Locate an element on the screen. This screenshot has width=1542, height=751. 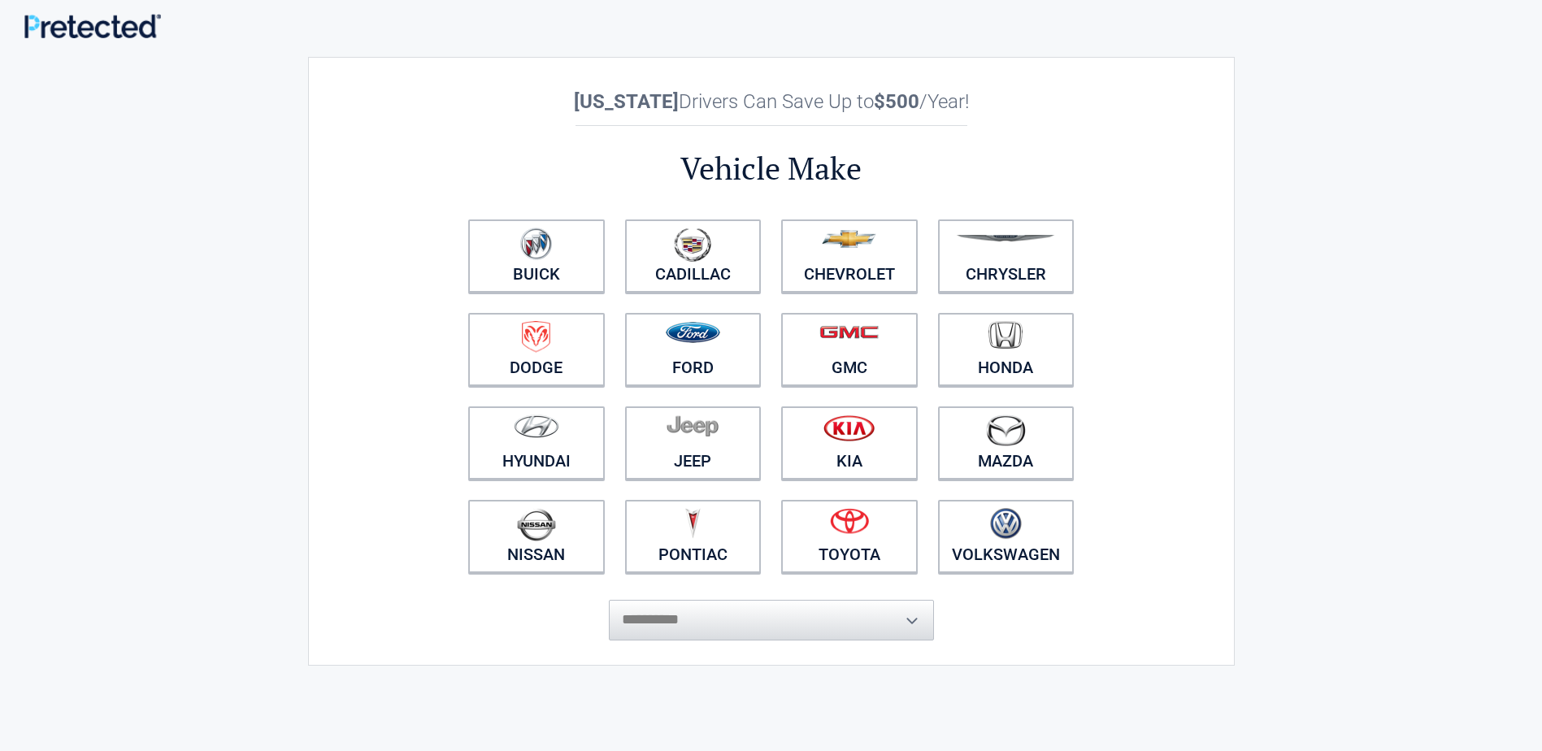
img: chevrolet is located at coordinates (848, 239).